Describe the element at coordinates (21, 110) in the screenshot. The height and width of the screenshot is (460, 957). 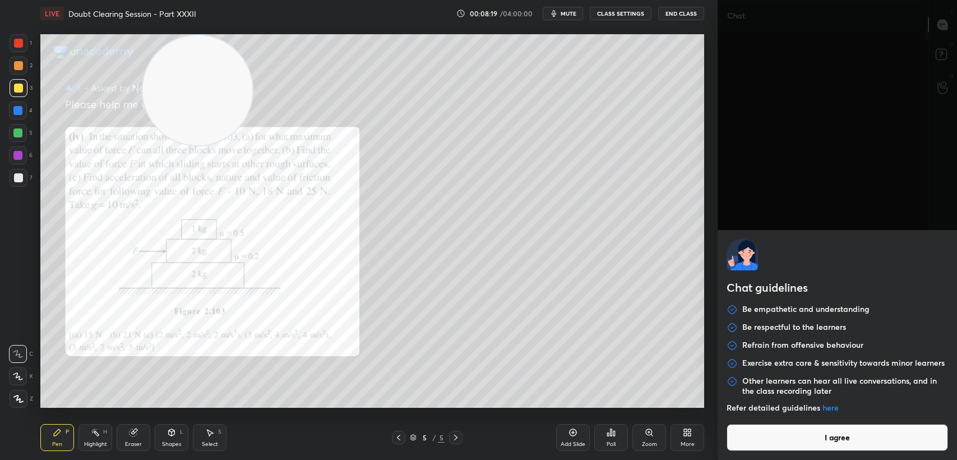
I see `div: 4` at that location.